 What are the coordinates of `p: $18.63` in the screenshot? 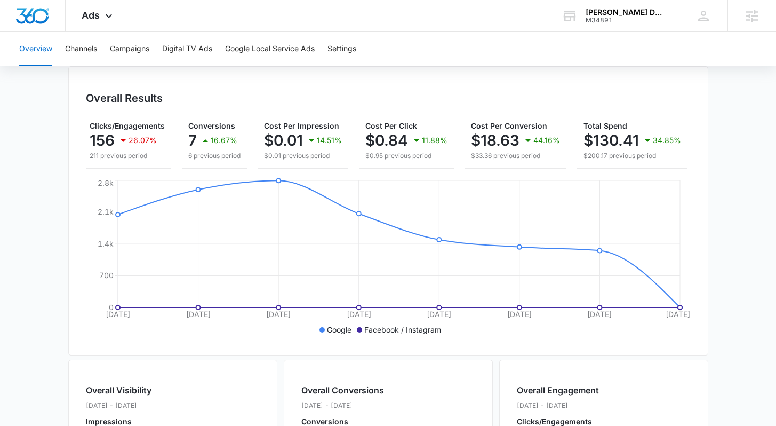 It's located at (495, 140).